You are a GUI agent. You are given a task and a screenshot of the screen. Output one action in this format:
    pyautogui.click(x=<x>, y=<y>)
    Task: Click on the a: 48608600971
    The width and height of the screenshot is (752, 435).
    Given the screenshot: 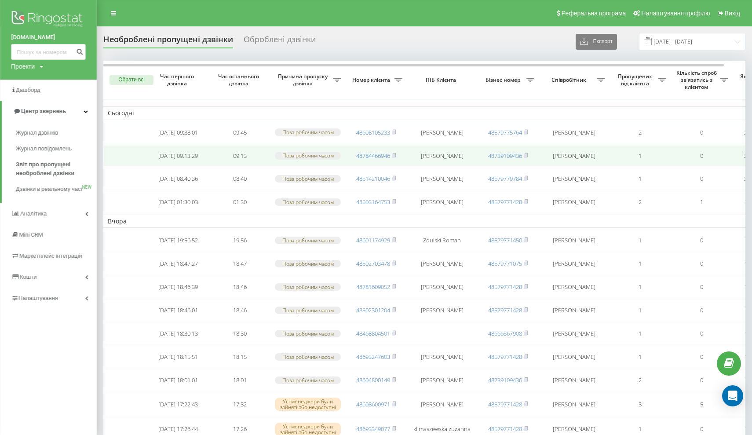 What is the action you would take?
    pyautogui.click(x=373, y=404)
    